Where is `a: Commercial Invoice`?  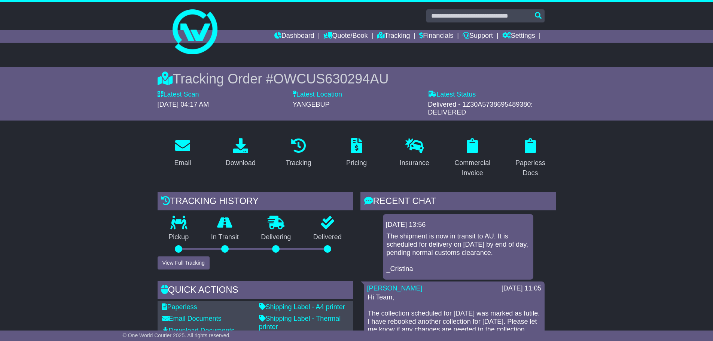
a: Commercial Invoice is located at coordinates (472, 158).